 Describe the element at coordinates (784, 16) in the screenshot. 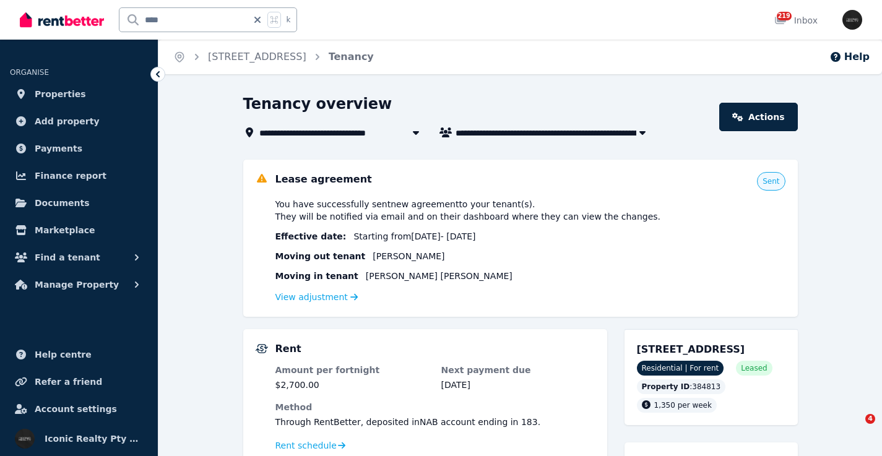

I see `span: 219` at that location.